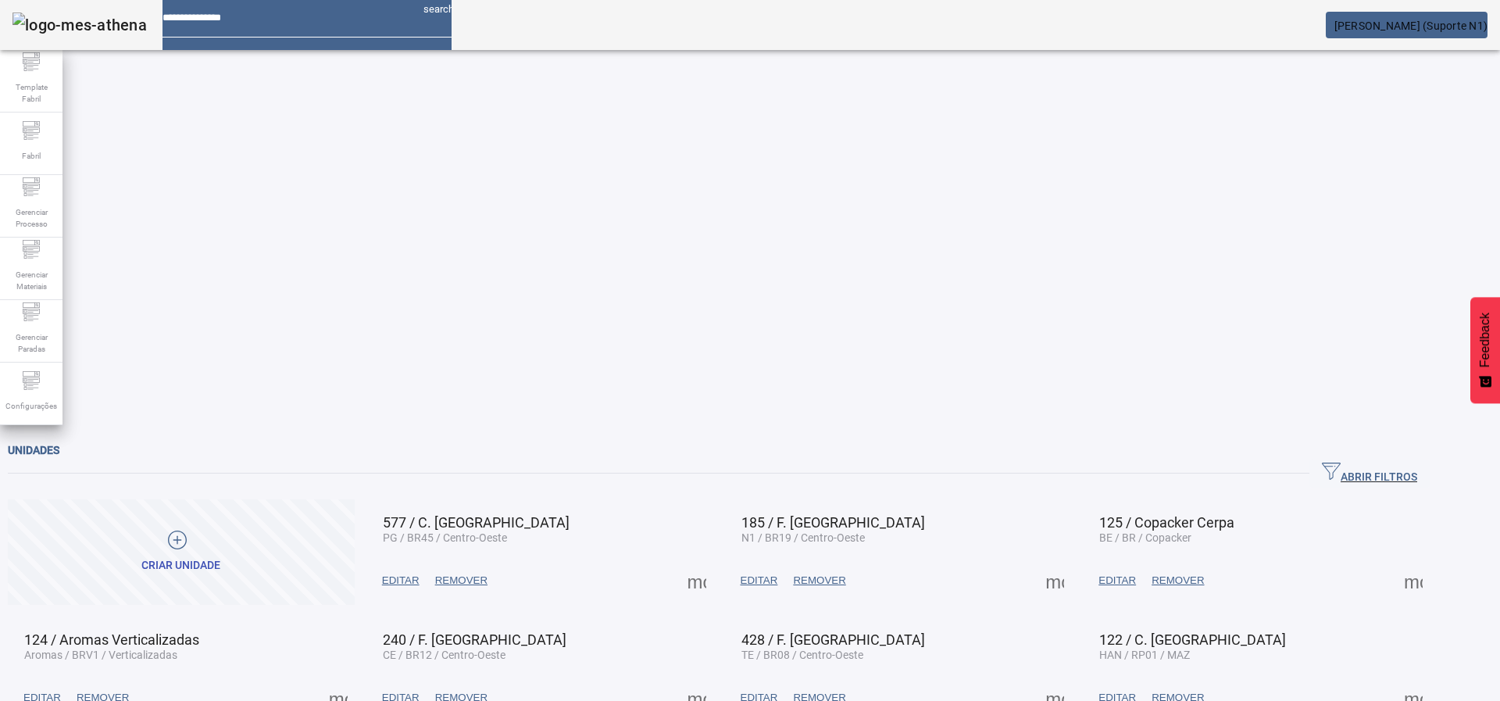 The width and height of the screenshot is (1500, 701). What do you see at coordinates (34, 450) in the screenshot?
I see `span: Unidades` at bounding box center [34, 450].